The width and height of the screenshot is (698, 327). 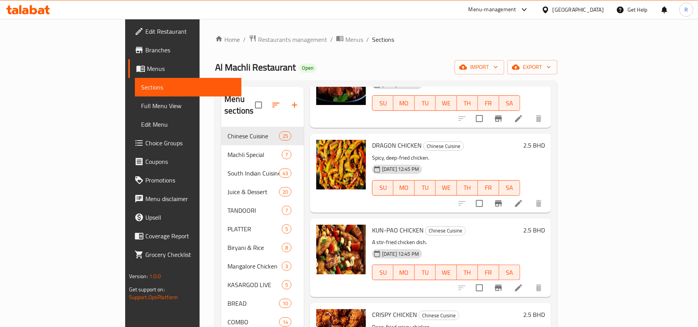 I want to click on span: Sort sections, so click(x=276, y=105).